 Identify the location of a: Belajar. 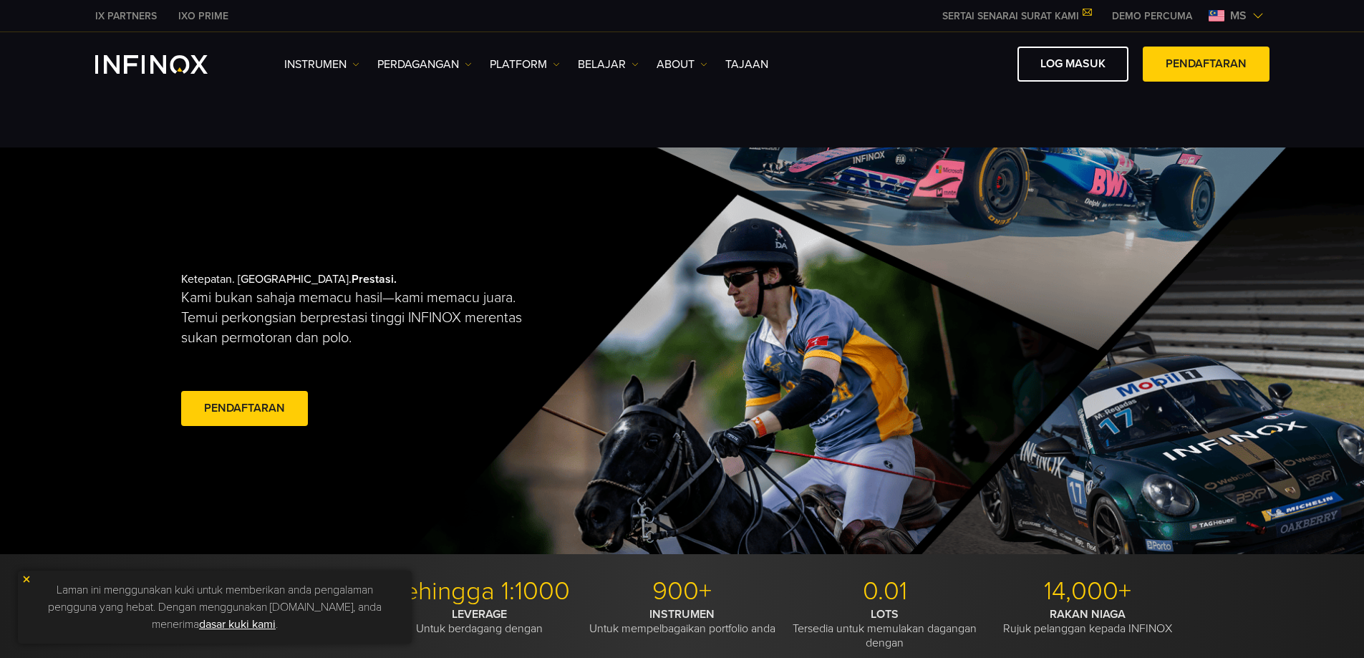
(608, 64).